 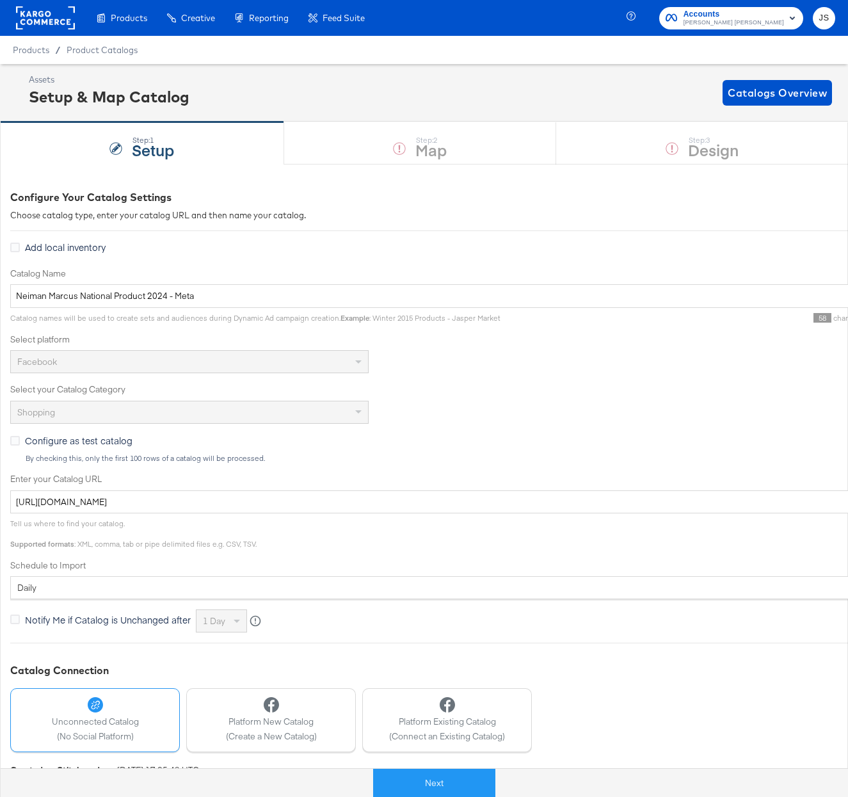 I want to click on span: 58, so click(x=823, y=318).